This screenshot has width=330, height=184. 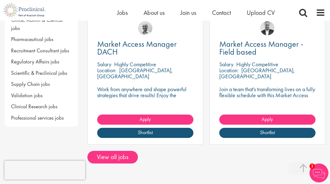 What do you see at coordinates (35, 61) in the screenshot?
I see `span: Regulatory Affairs jobs` at bounding box center [35, 61].